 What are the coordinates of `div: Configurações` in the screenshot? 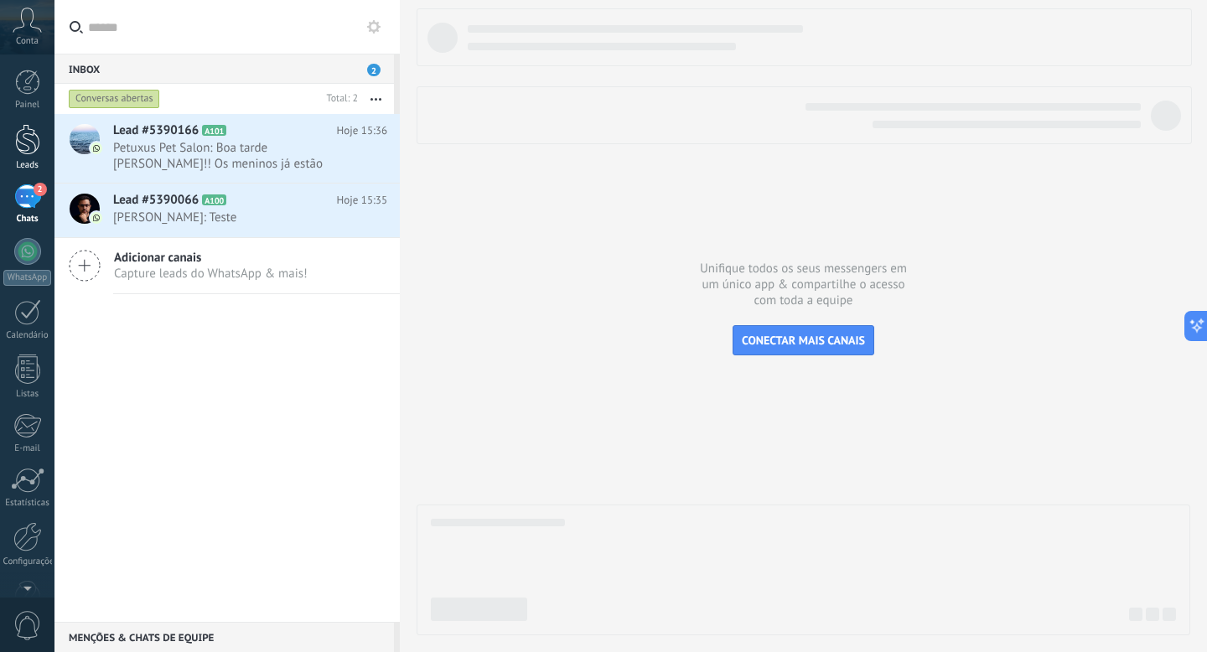 It's located at (28, 562).